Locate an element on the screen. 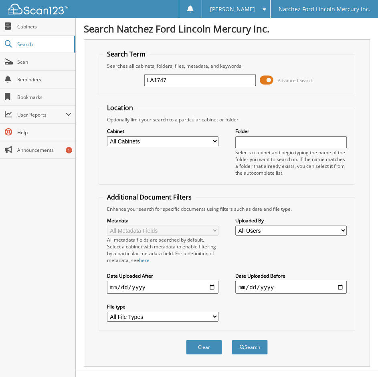 The height and width of the screenshot is (377, 378). label: File type is located at coordinates (163, 307).